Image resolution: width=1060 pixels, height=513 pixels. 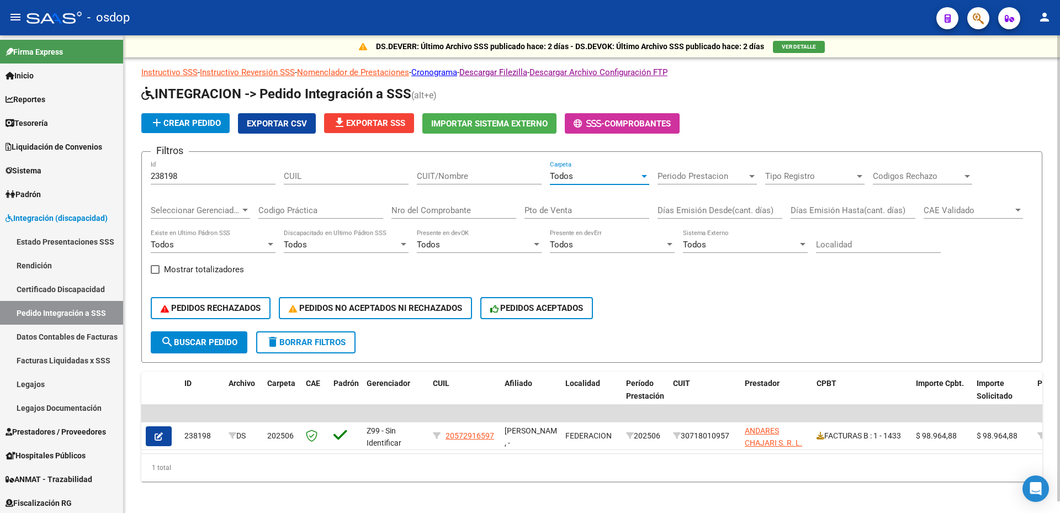 What do you see at coordinates (645, 396) in the screenshot?
I see `datatable-header-cell: Período Prestación` at bounding box center [645, 396].